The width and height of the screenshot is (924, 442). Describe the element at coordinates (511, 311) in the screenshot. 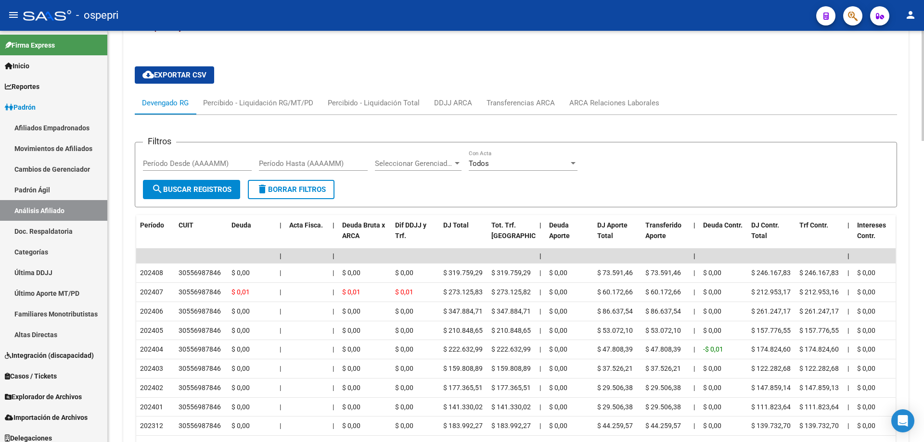

I see `span: $ 347.884,71` at that location.